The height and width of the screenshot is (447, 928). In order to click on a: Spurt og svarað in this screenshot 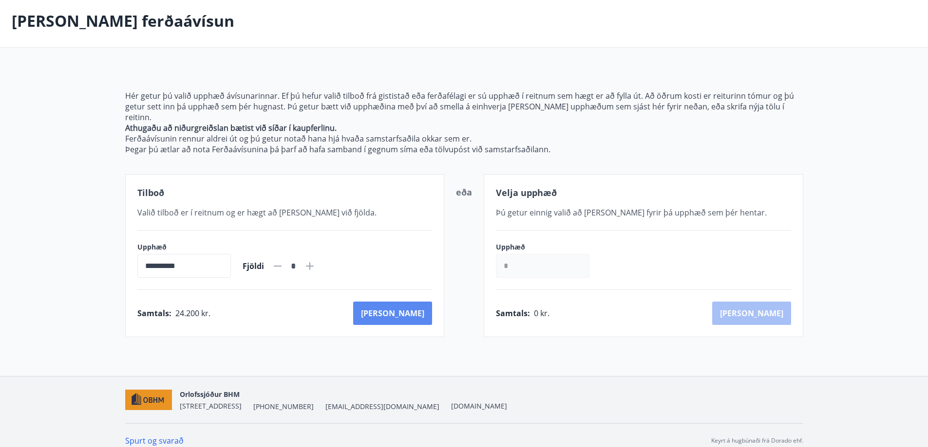, I will do `click(154, 441)`.